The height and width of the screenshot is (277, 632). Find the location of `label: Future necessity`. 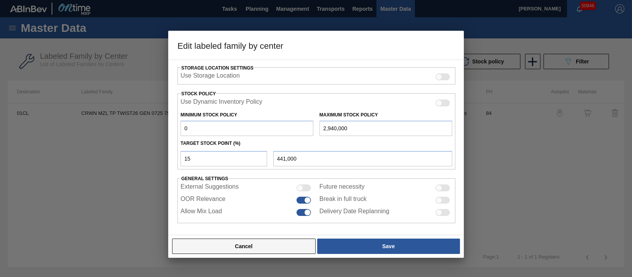

label: Future necessity is located at coordinates (342, 188).